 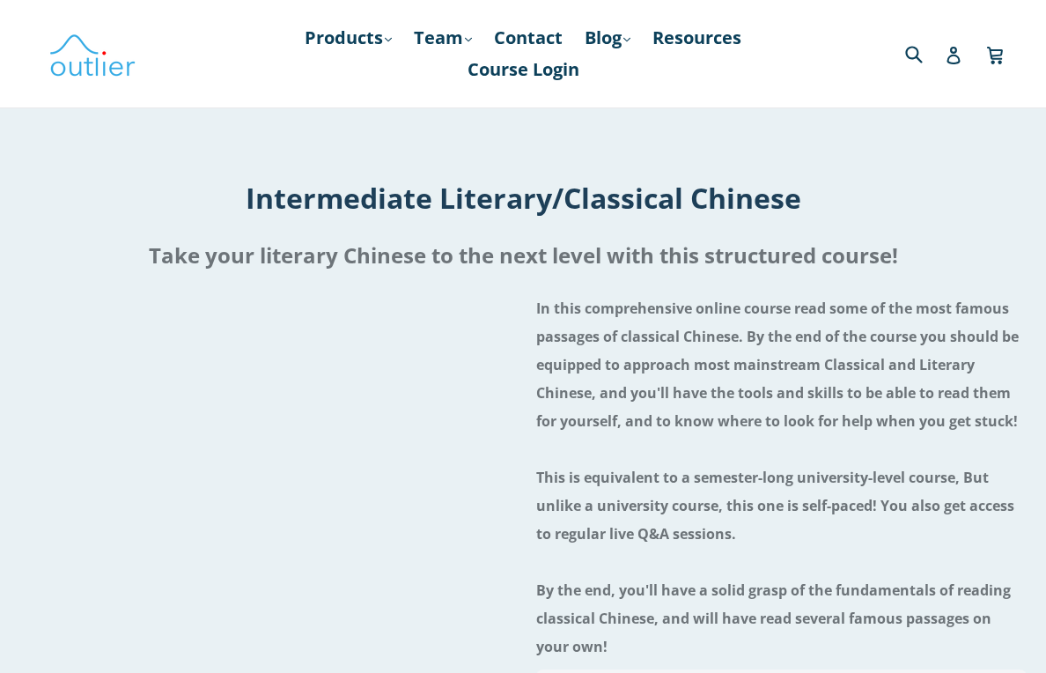 I want to click on a: Products, so click(x=348, y=38).